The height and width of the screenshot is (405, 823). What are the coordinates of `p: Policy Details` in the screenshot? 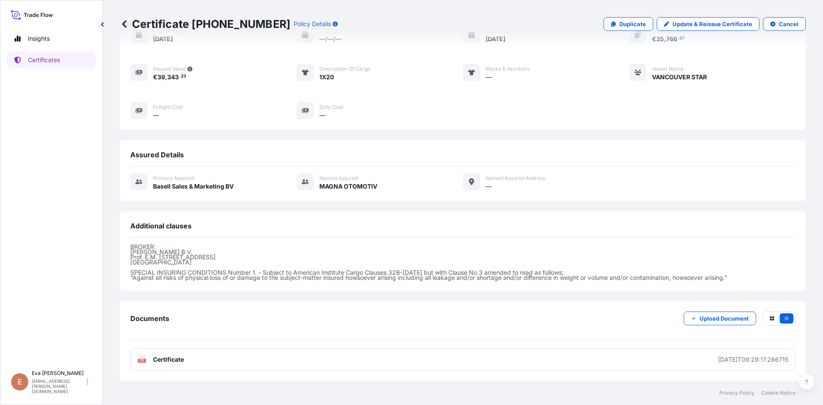 It's located at (312, 24).